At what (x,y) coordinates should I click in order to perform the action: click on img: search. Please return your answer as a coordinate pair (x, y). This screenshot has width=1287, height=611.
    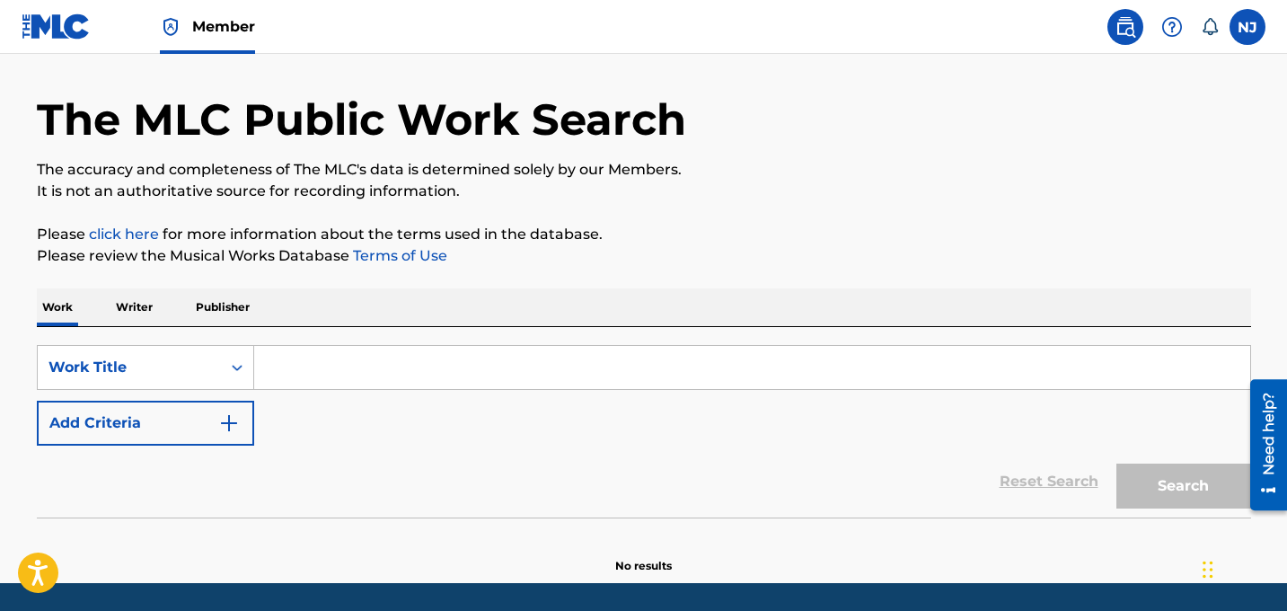
    Looking at the image, I should click on (1125, 27).